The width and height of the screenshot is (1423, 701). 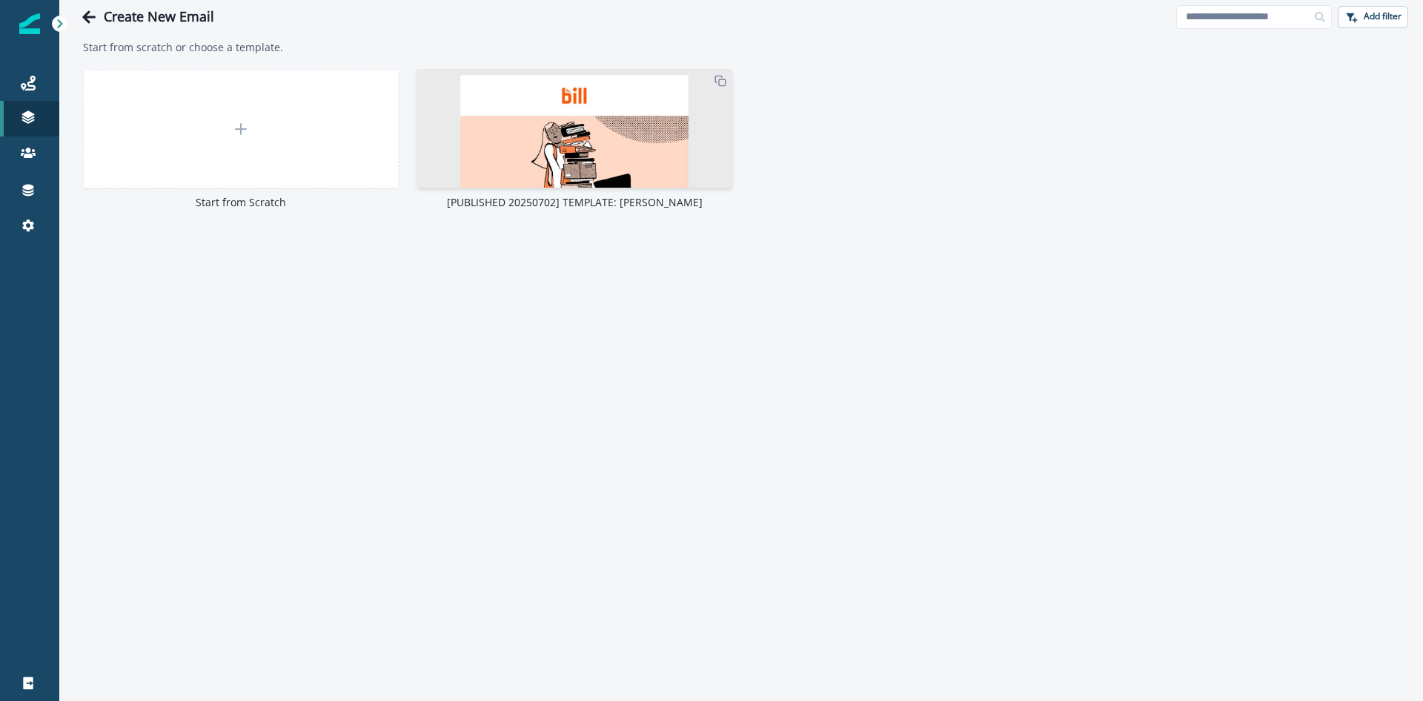 What do you see at coordinates (30, 24) in the screenshot?
I see `img: Inflection` at bounding box center [30, 24].